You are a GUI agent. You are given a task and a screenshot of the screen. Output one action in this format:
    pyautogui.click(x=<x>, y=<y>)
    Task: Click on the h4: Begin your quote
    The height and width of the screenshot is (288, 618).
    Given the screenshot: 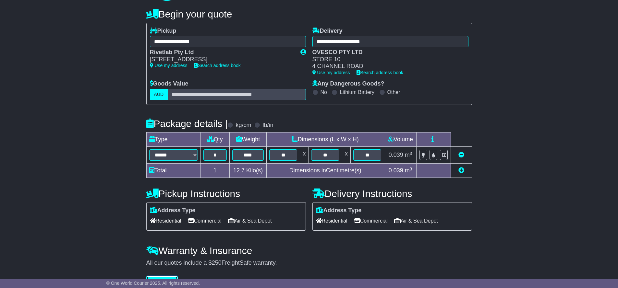 What is the action you would take?
    pyautogui.click(x=309, y=14)
    